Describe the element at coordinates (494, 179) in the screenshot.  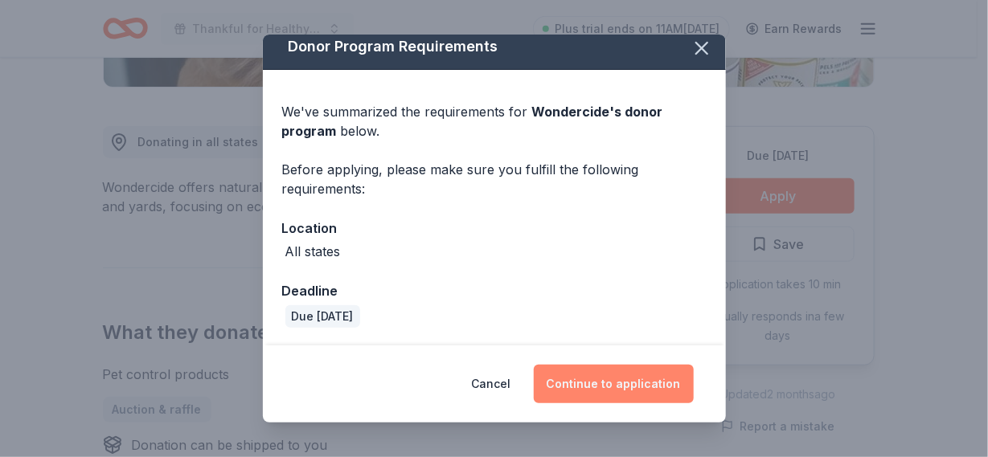
I see `div: Before applying, please make sure you fulfill the following requirements:` at that location.